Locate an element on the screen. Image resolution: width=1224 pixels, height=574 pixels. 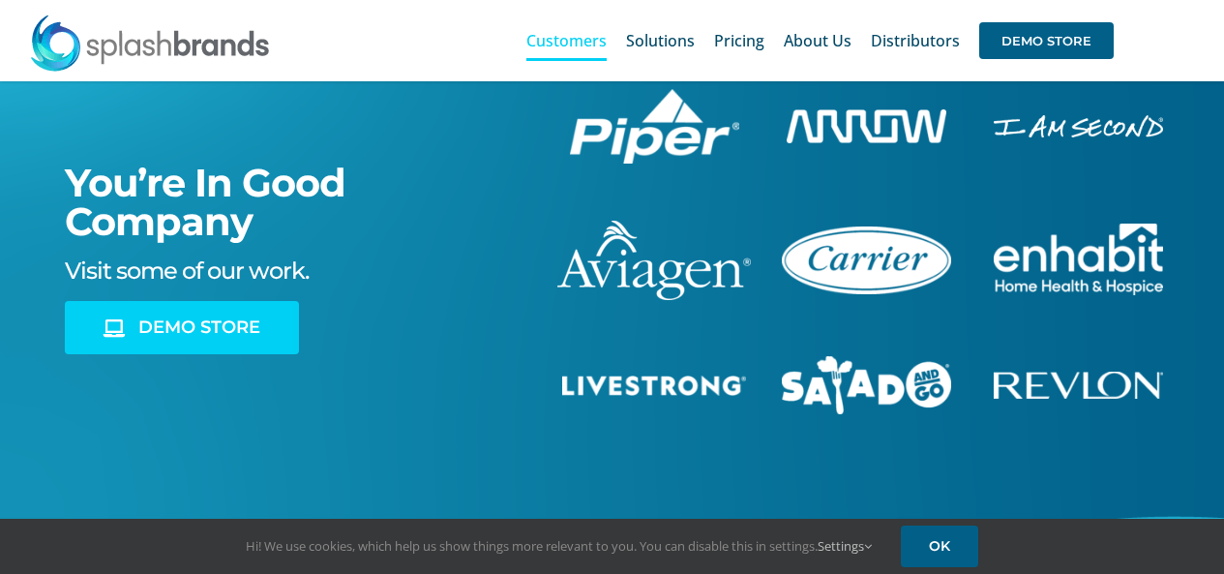
a: Settings is located at coordinates (845, 546).